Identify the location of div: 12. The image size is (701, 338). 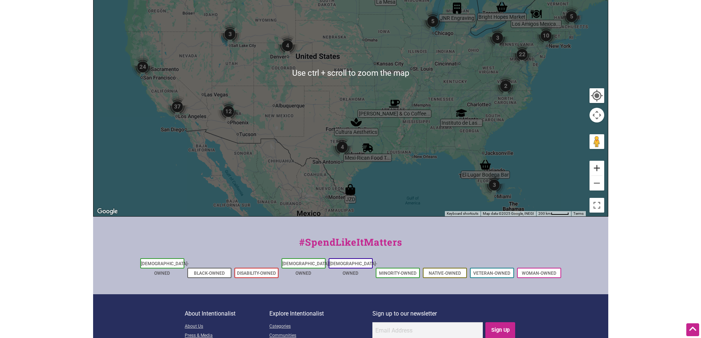
(228, 111).